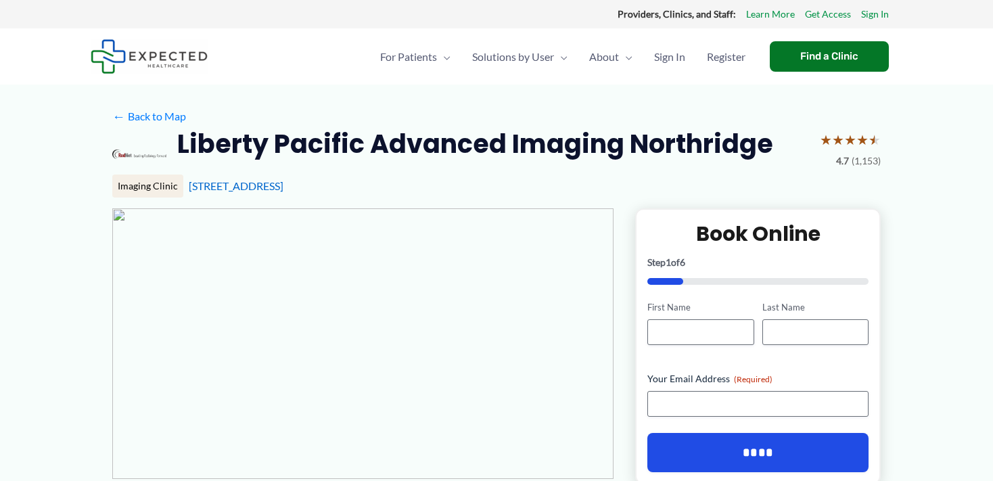 The width and height of the screenshot is (993, 481). What do you see at coordinates (475, 143) in the screenshot?
I see `h2: Liberty Pacific Advanced Imaging Northridge` at bounding box center [475, 143].